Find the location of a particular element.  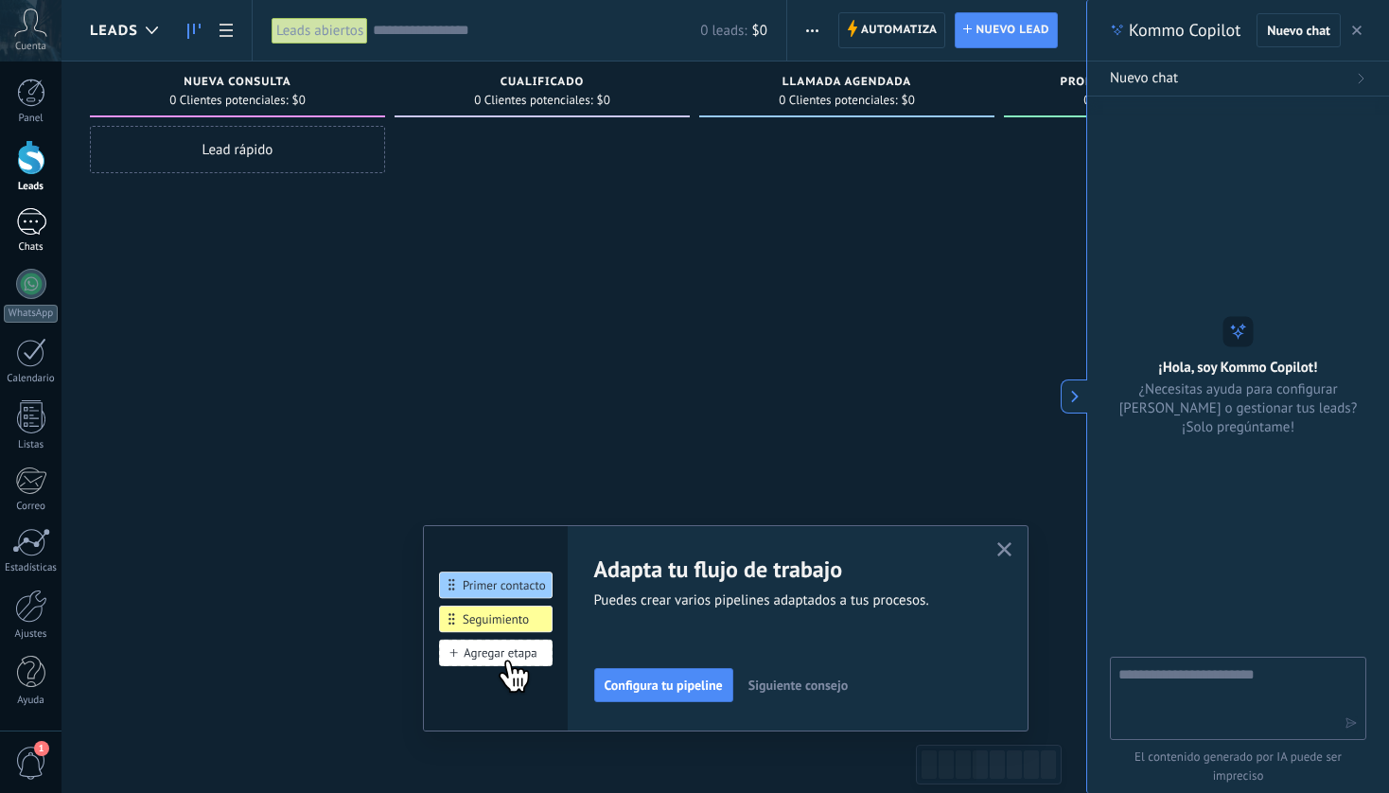

div: Leads is located at coordinates (31, 186).